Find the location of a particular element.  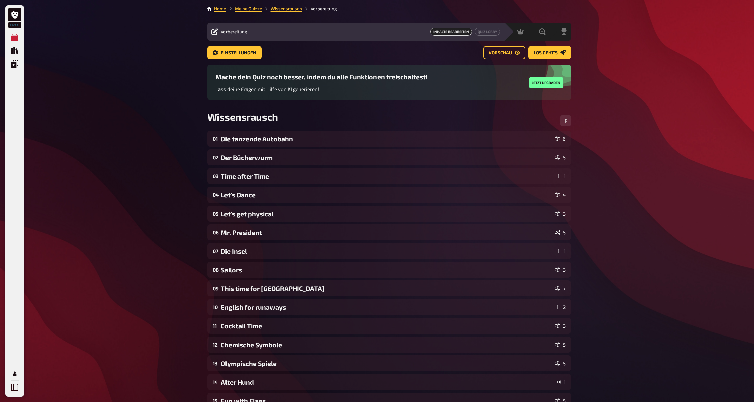

div: 03 is located at coordinates (216, 176).